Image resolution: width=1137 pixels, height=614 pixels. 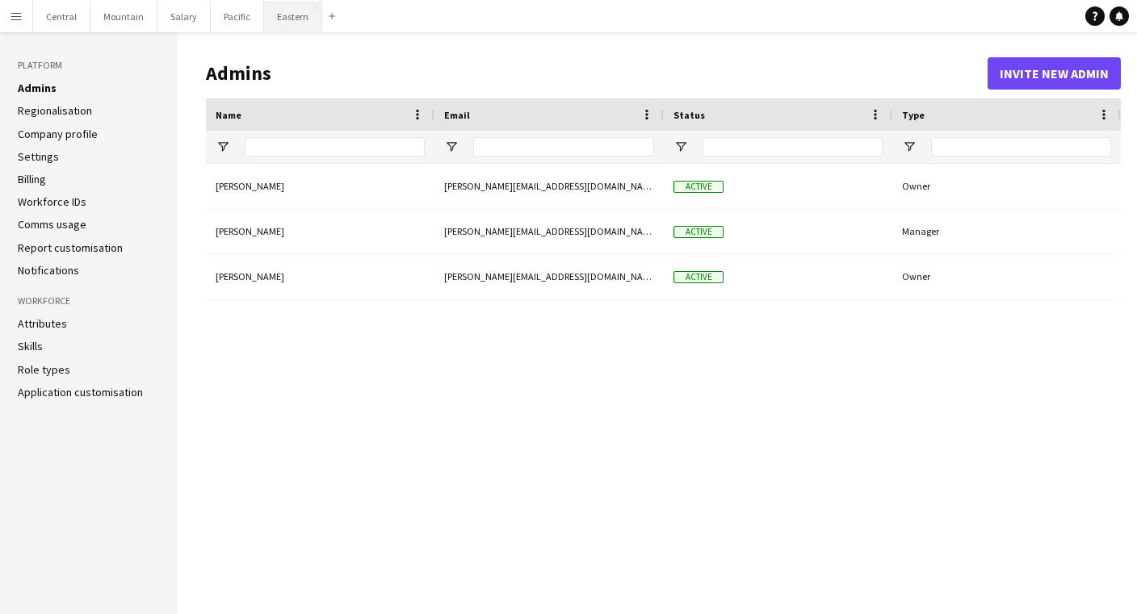 What do you see at coordinates (237, 16) in the screenshot?
I see `button: Pacific` at bounding box center [237, 16].